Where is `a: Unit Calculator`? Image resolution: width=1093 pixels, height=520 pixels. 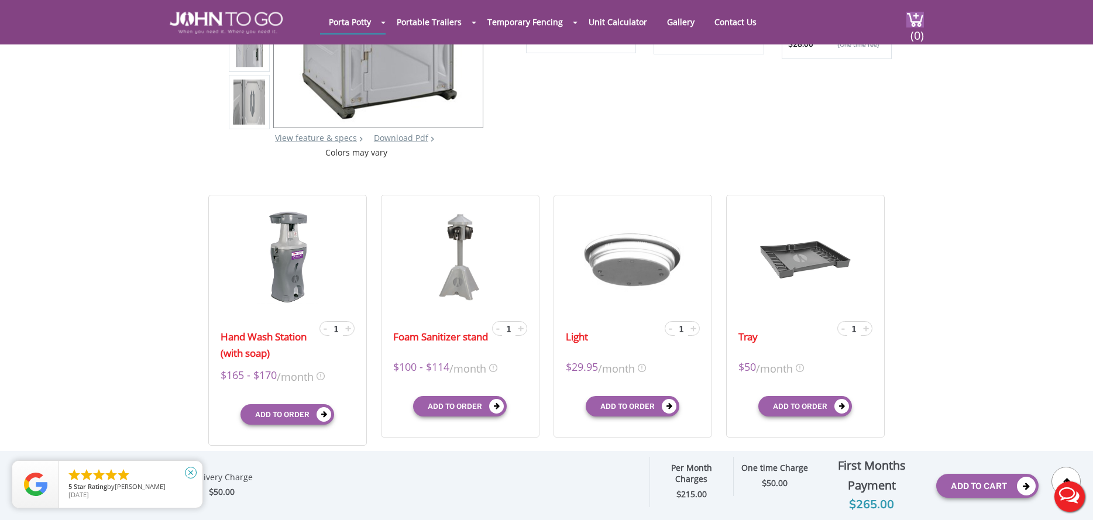 a: Unit Calculator is located at coordinates (618, 22).